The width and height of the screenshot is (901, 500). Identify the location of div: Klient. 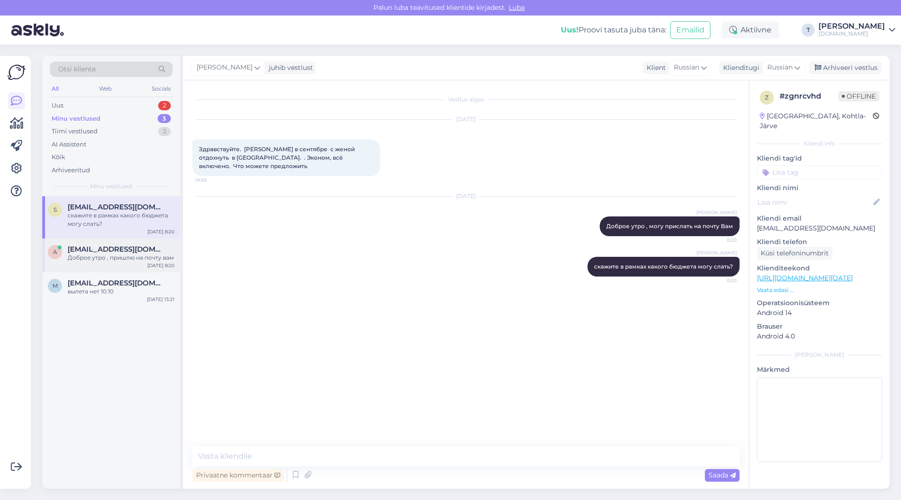
(654, 68).